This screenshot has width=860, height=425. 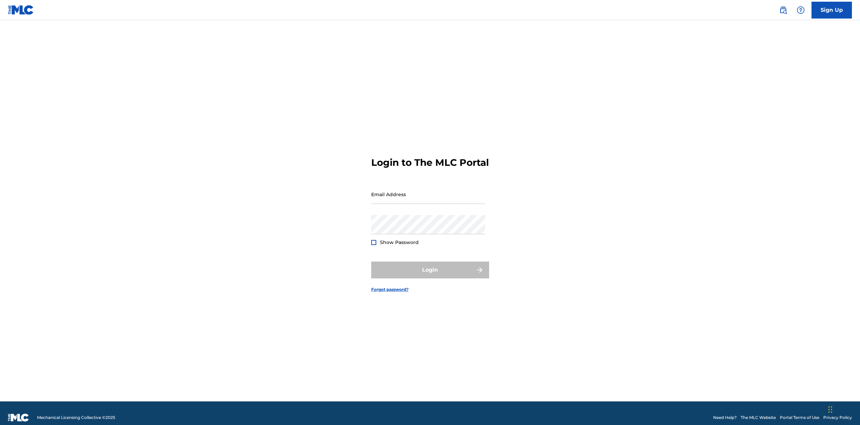 I want to click on a: Need Help?, so click(x=725, y=418).